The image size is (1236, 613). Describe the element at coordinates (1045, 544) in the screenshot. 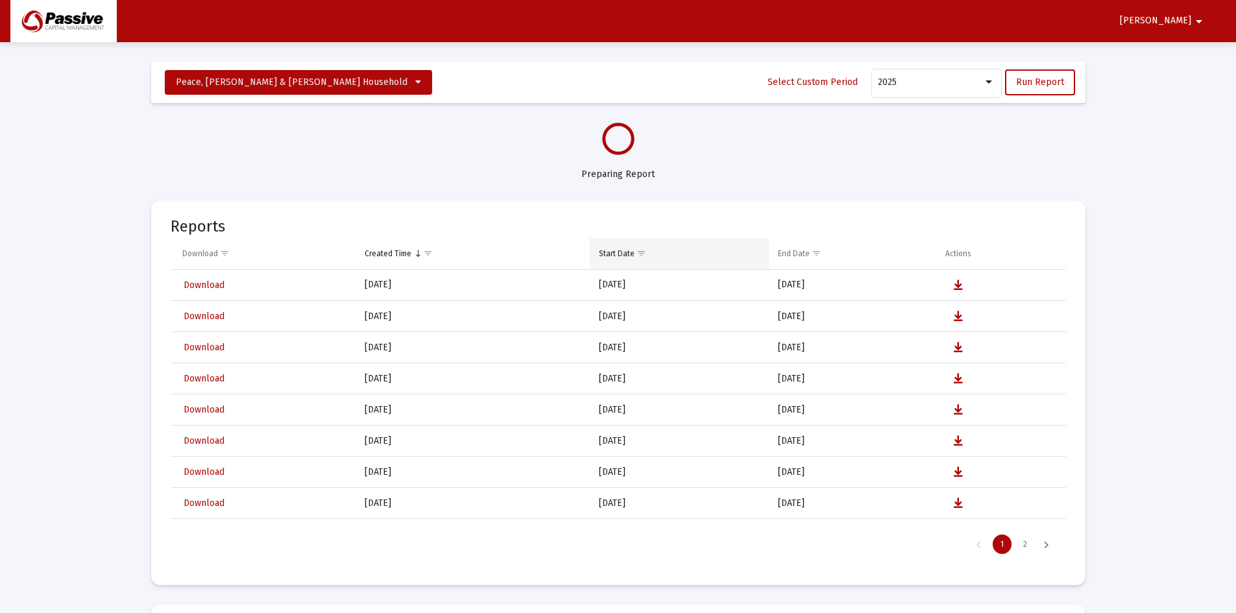

I see `div: Next Page` at that location.